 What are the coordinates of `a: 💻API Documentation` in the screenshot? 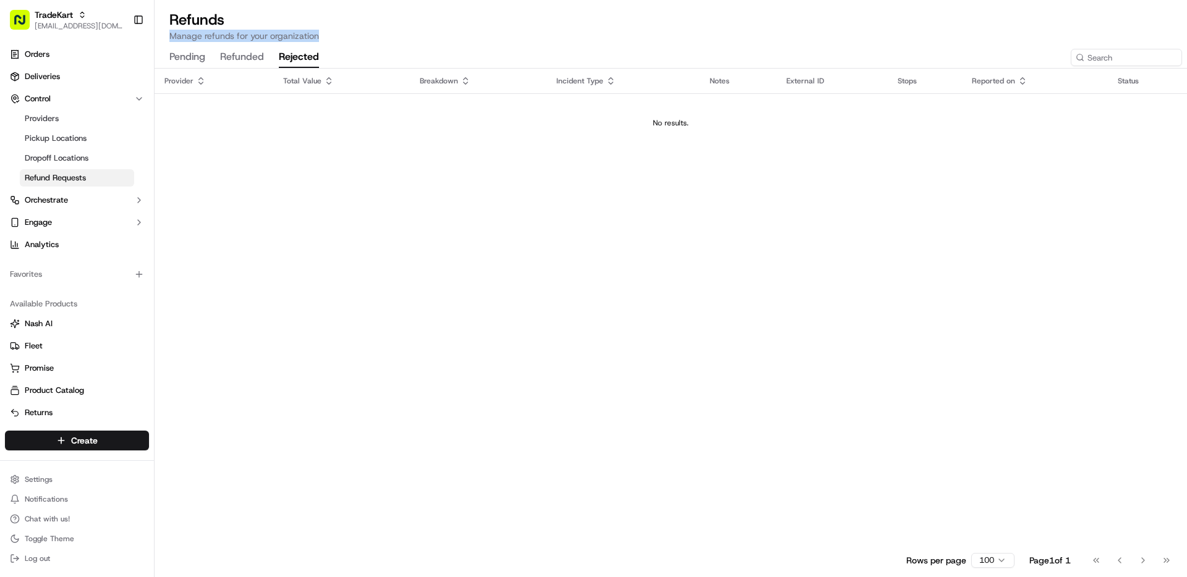 It's located at (151, 185).